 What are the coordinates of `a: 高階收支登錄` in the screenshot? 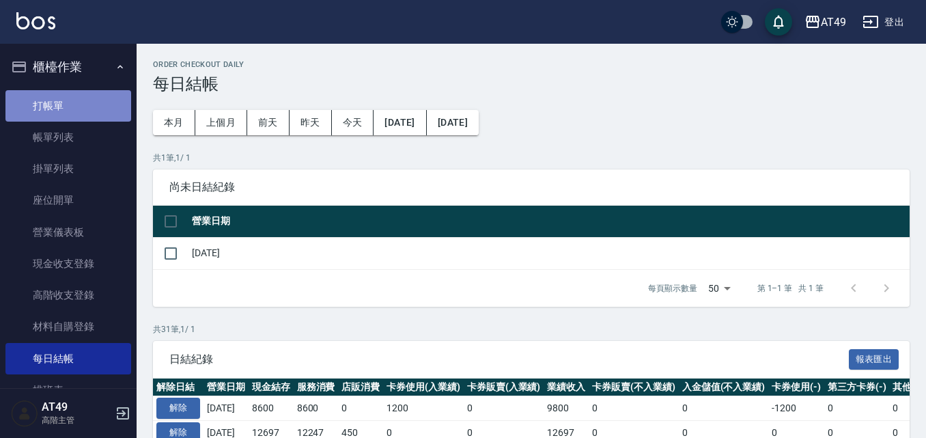 It's located at (68, 295).